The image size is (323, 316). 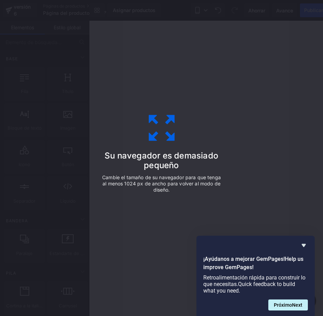 What do you see at coordinates (256, 263) in the screenshot?
I see `h2: ¡Ayúdanos a mejorar GemPages!` at bounding box center [256, 263].